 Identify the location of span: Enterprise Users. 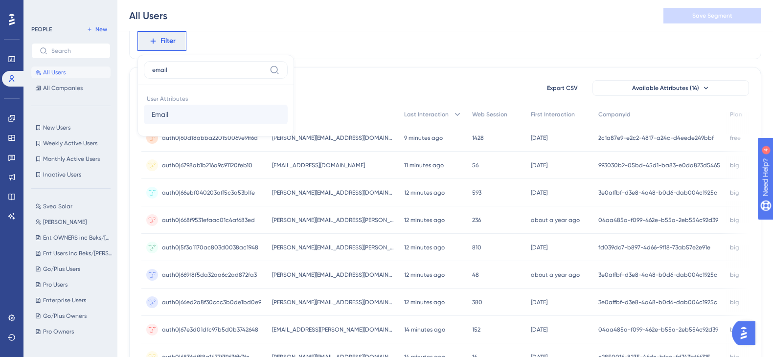
(65, 301).